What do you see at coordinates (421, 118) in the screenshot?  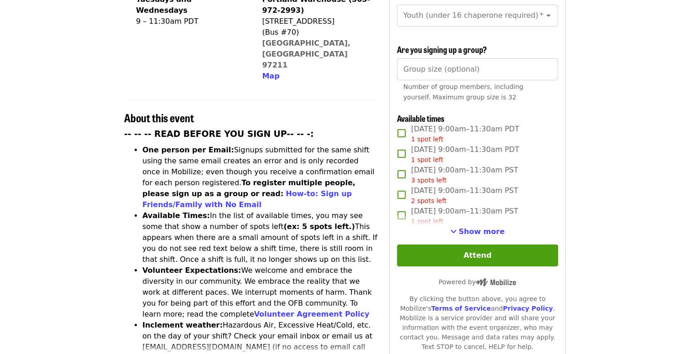 I see `span: Available times` at bounding box center [421, 118].